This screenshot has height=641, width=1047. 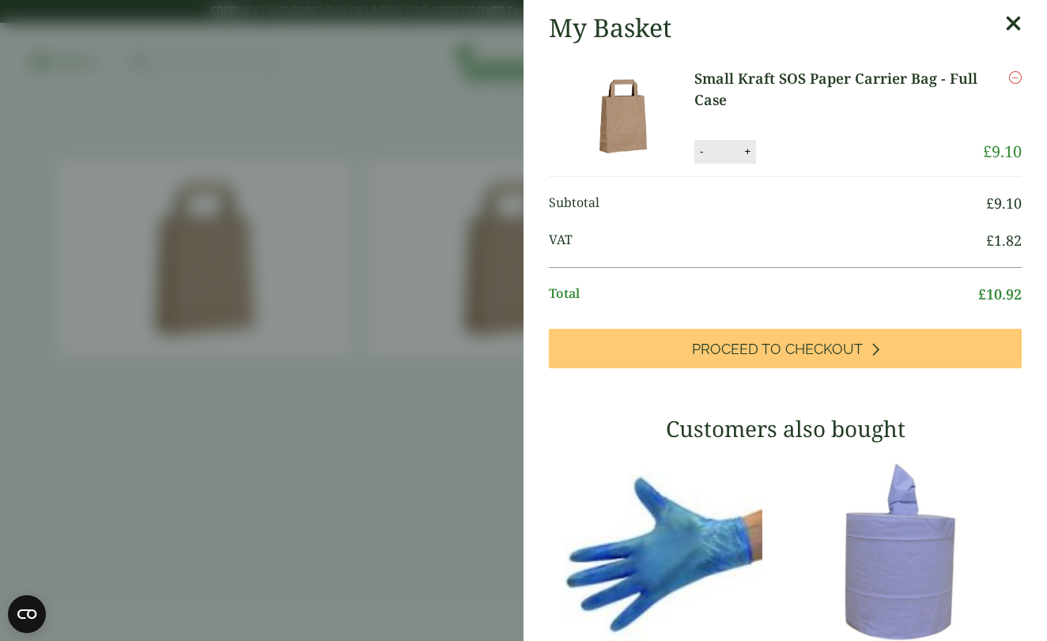 I want to click on span: Proceed to Checkout, so click(x=777, y=350).